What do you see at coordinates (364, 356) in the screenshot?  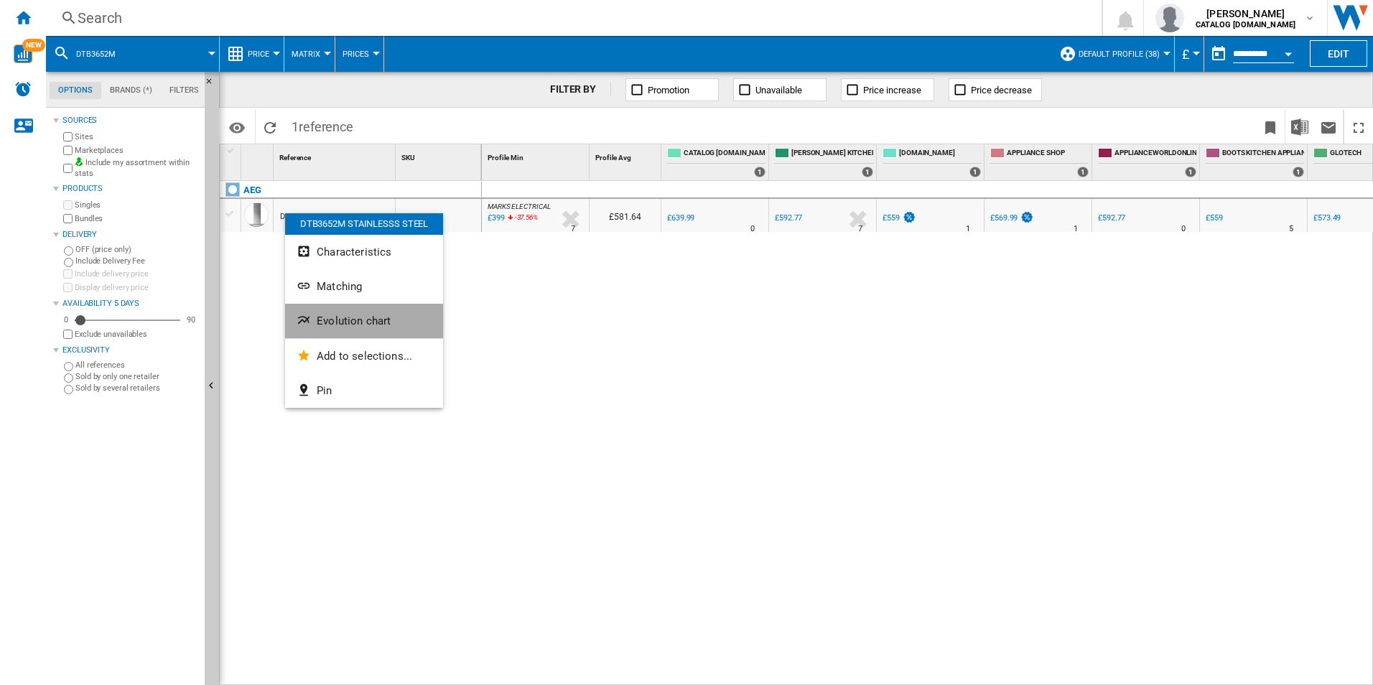 I see `button: Add to selections...` at bounding box center [364, 356].